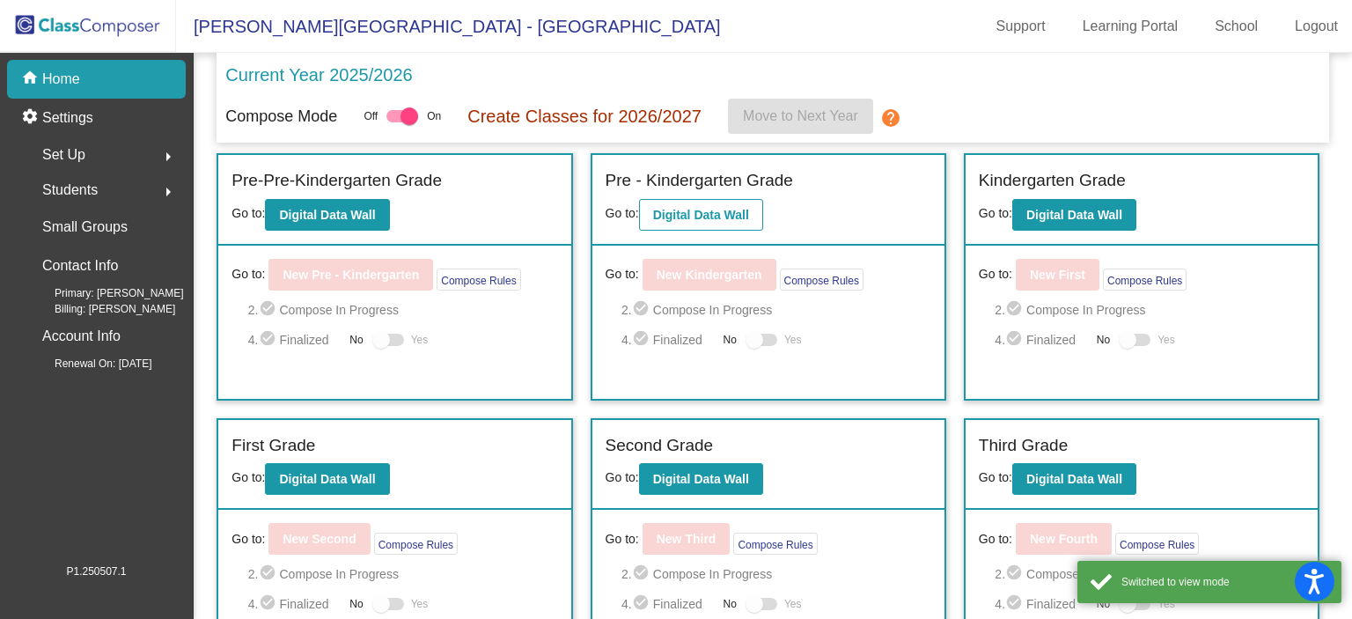 This screenshot has width=1352, height=619. What do you see at coordinates (1021, 26) in the screenshot?
I see `a: Support` at bounding box center [1021, 26].